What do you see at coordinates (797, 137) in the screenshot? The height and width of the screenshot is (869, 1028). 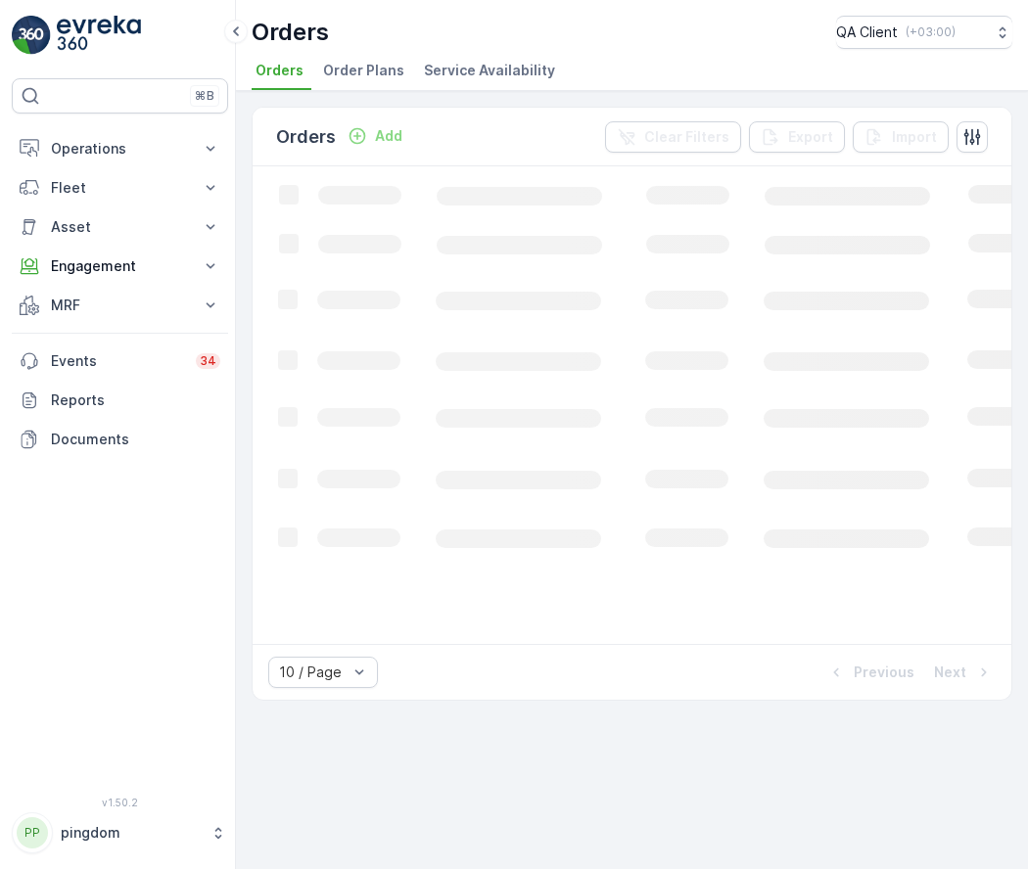 I see `button: Export` at bounding box center [797, 137].